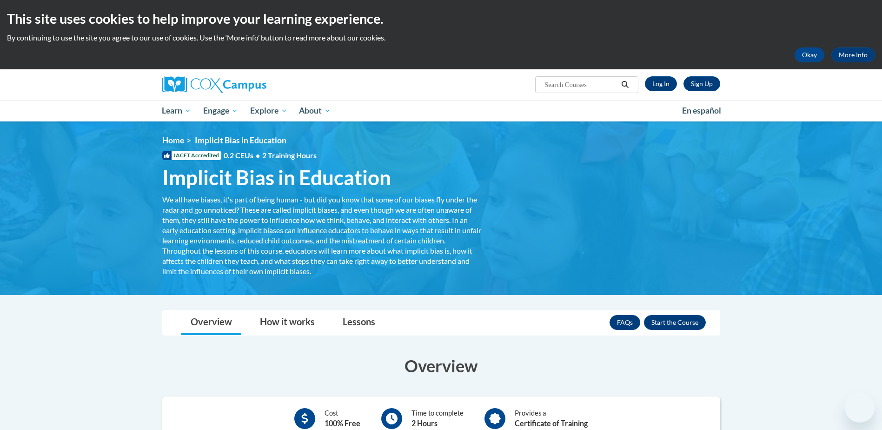 The height and width of the screenshot is (430, 882). I want to click on button: Search, so click(625, 85).